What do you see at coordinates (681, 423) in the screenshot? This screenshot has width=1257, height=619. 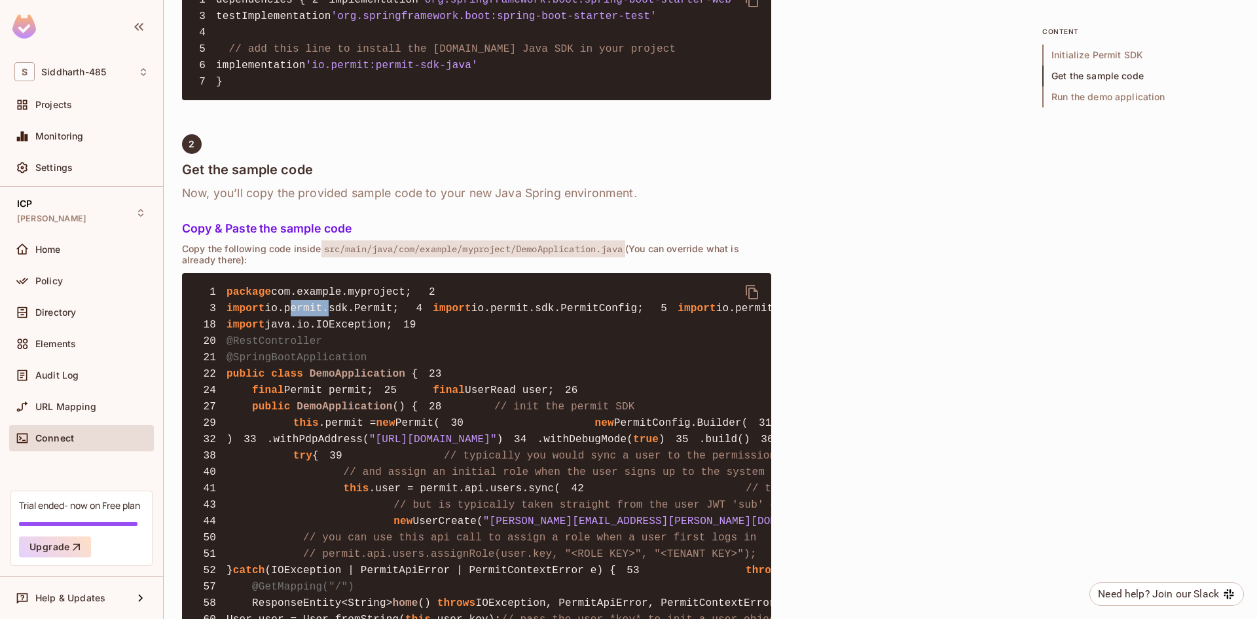 I see `span: PermitConfig.Builder(` at bounding box center [681, 423].